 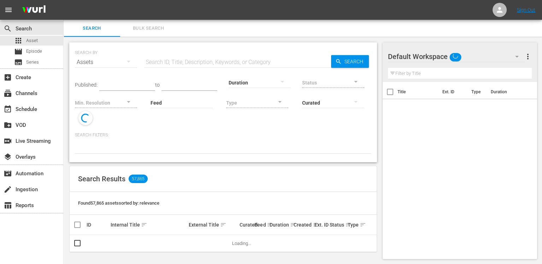 What do you see at coordinates (452, 92) in the screenshot?
I see `th: Ext. ID` at bounding box center [452, 92].